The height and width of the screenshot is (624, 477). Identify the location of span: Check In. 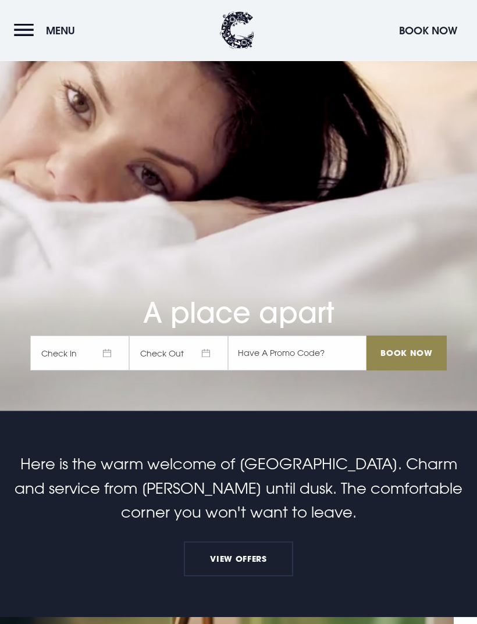
(80, 353).